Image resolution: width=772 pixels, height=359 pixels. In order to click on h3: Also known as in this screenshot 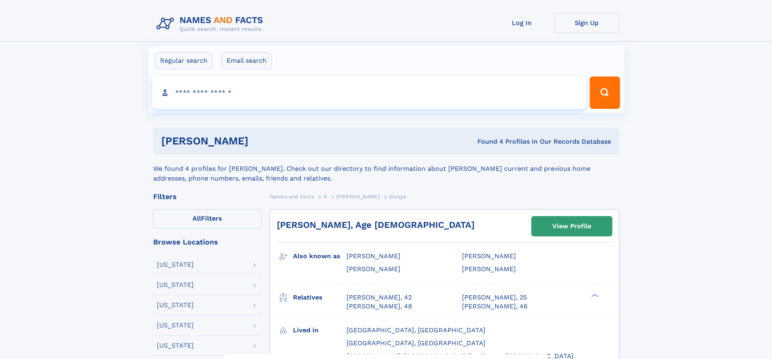, I will do `click(320, 256)`.